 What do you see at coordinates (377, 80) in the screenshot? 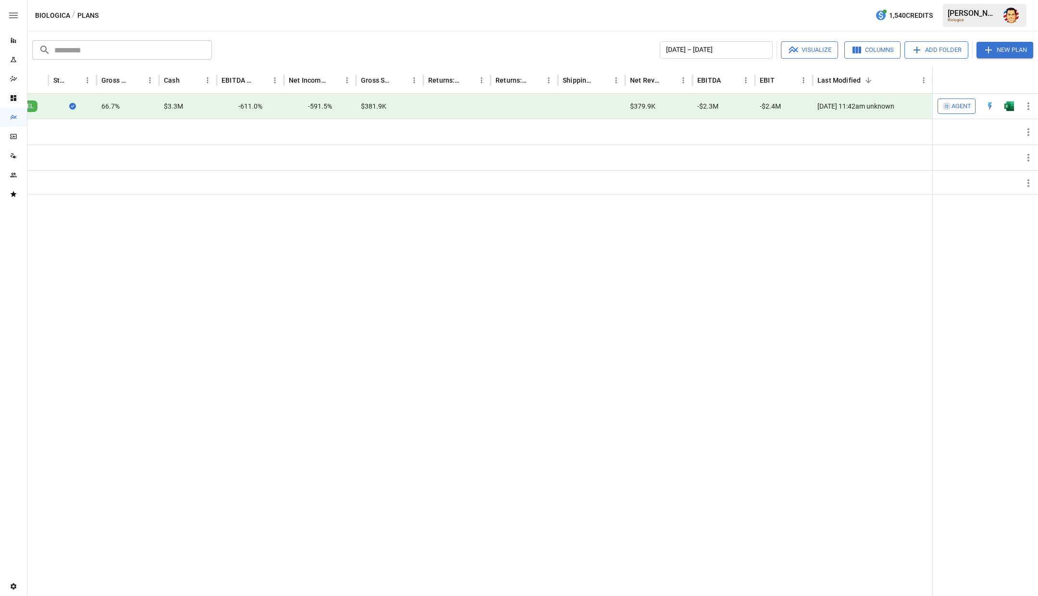
I see `div: Gross Sales` at bounding box center [377, 80].